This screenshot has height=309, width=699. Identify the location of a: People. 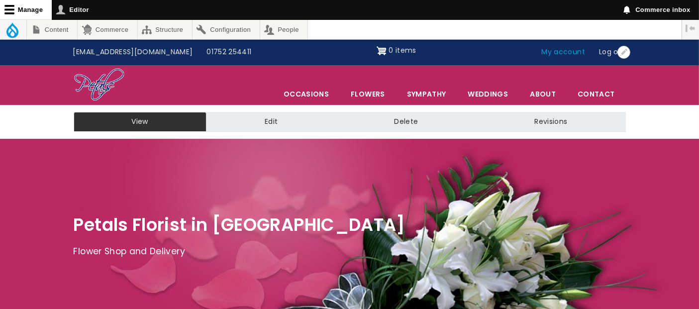
(284, 29).